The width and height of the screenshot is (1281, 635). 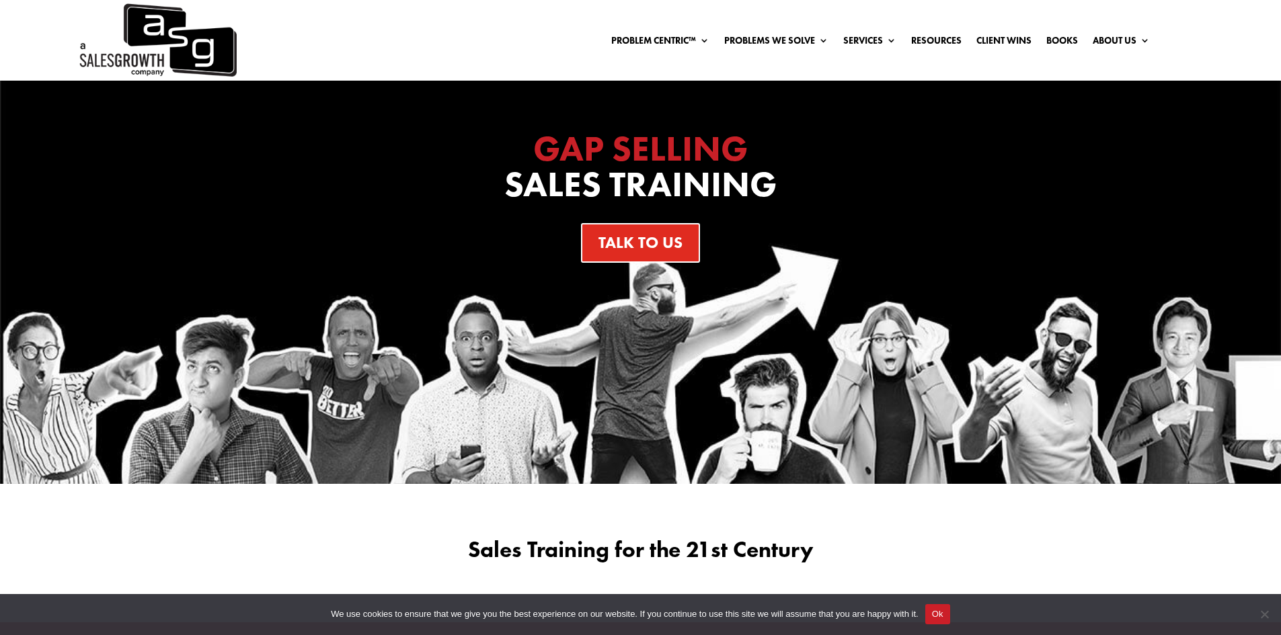 I want to click on button: Ok, so click(x=937, y=615).